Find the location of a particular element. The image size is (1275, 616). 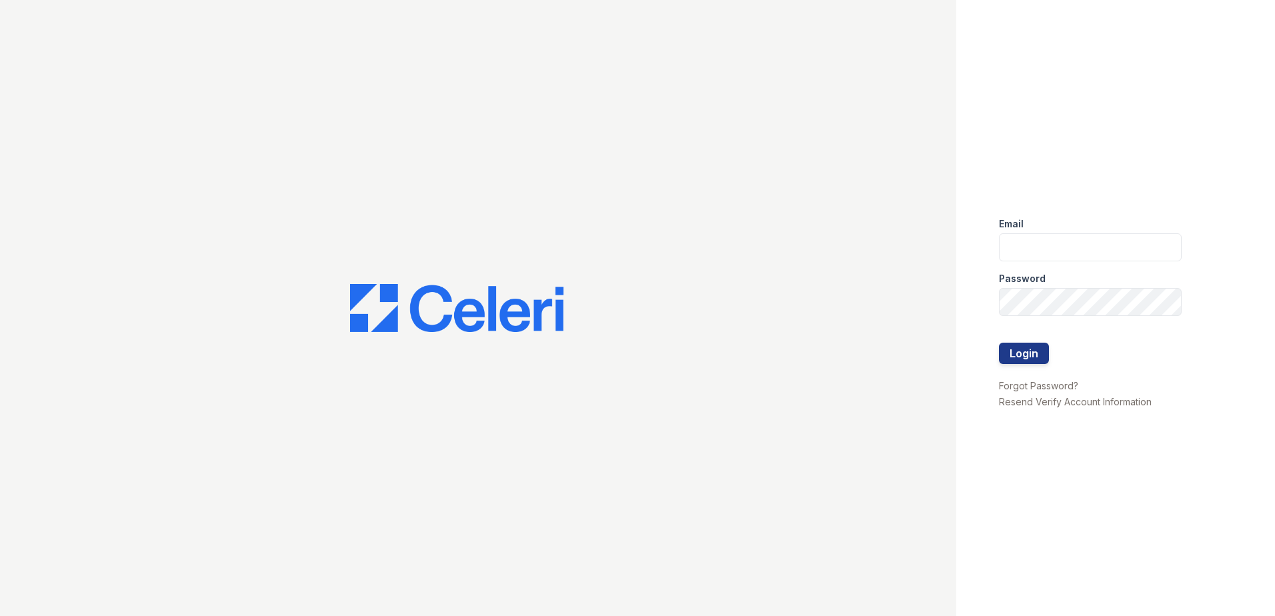

label: Password is located at coordinates (1022, 279).